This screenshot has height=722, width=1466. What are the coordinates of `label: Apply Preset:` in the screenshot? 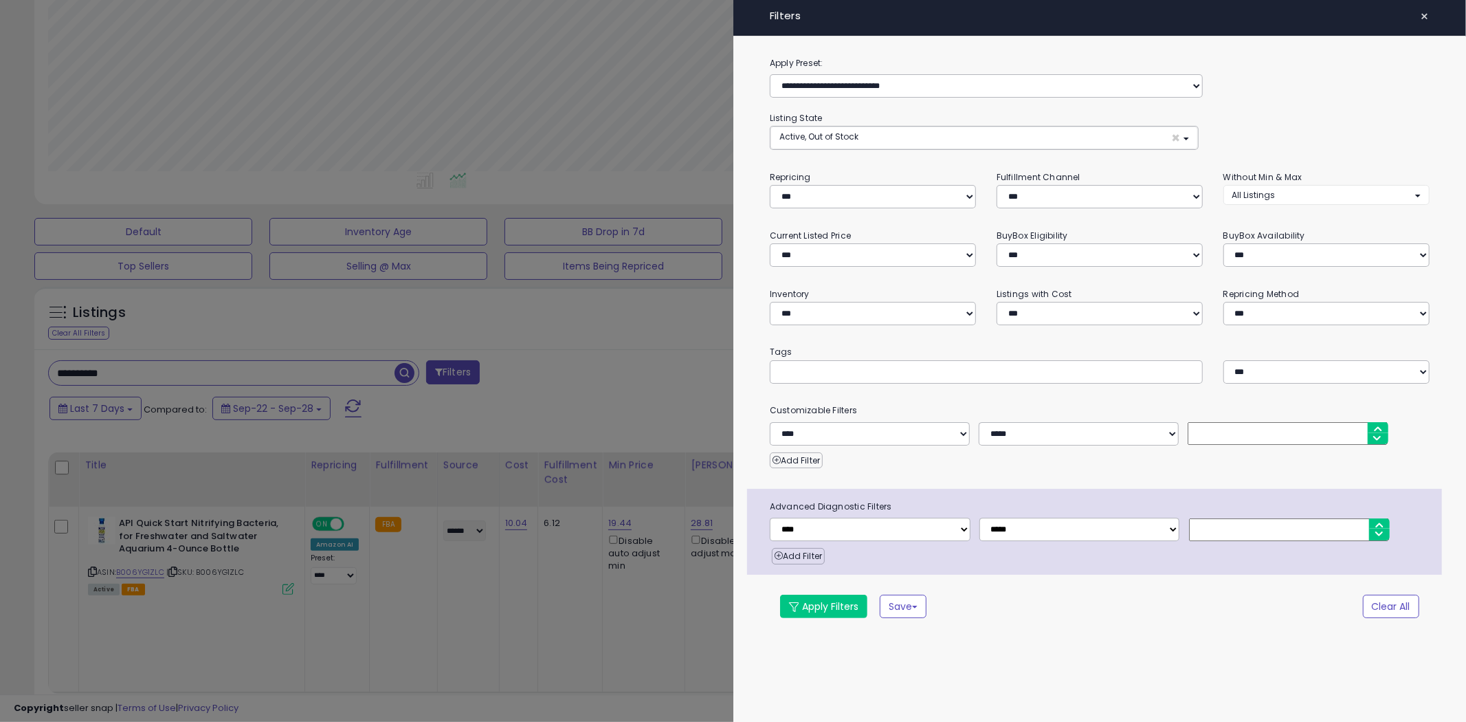 It's located at (1100, 63).